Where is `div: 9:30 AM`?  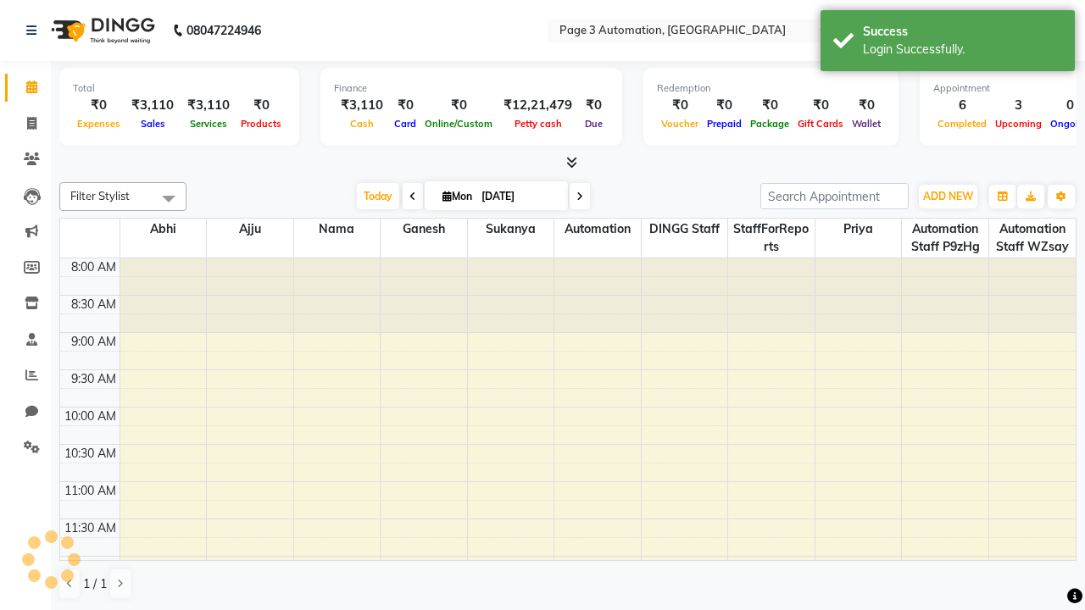
div: 9:30 AM is located at coordinates (93, 379).